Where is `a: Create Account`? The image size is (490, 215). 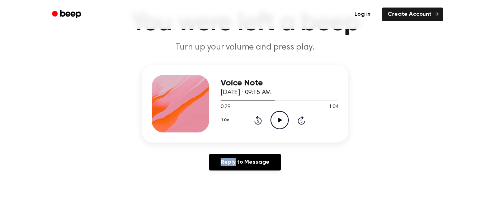
a: Create Account is located at coordinates (413, 14).